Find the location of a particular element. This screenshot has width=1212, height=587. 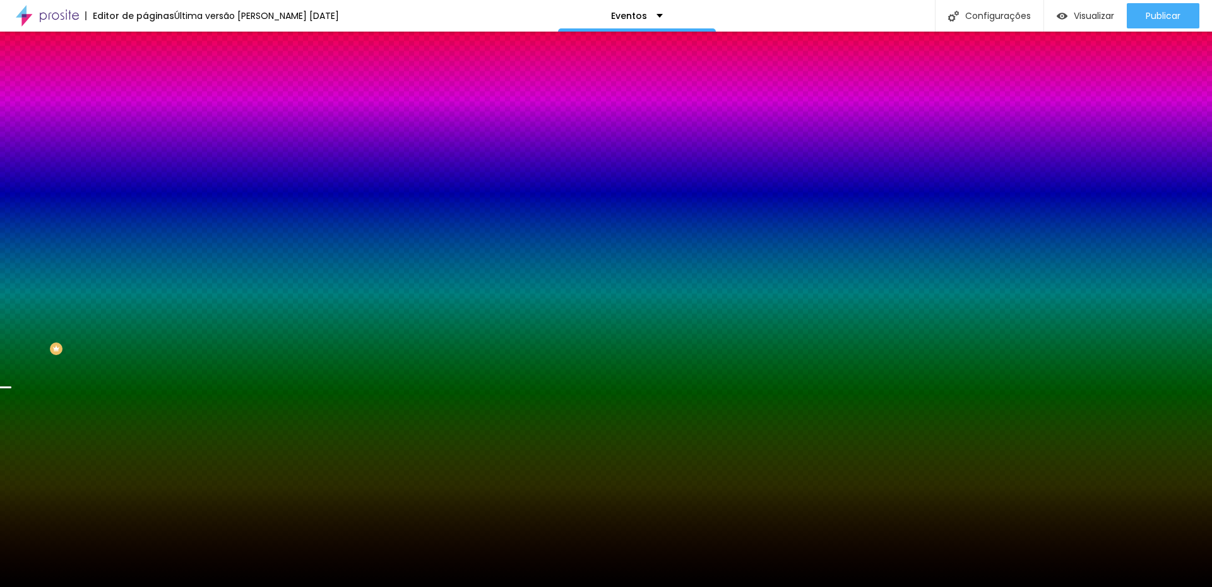

span: Visualizar is located at coordinates (1094, 16).